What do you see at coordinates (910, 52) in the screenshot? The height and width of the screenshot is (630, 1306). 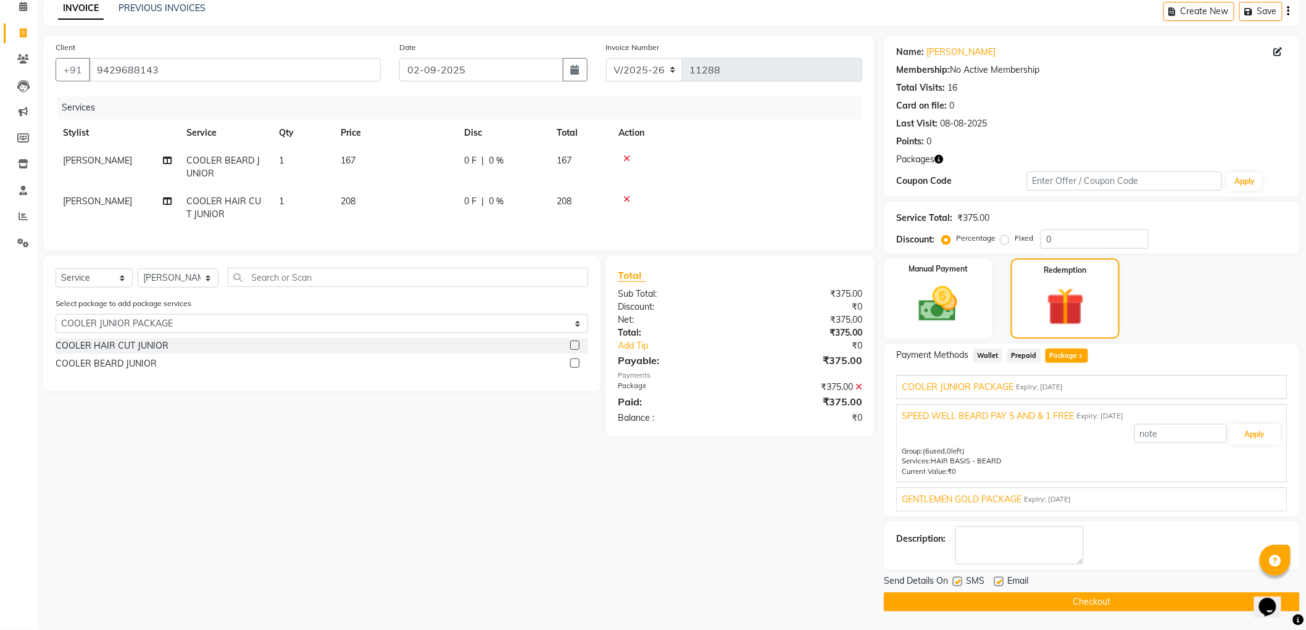 I see `div: Name:` at bounding box center [910, 52].